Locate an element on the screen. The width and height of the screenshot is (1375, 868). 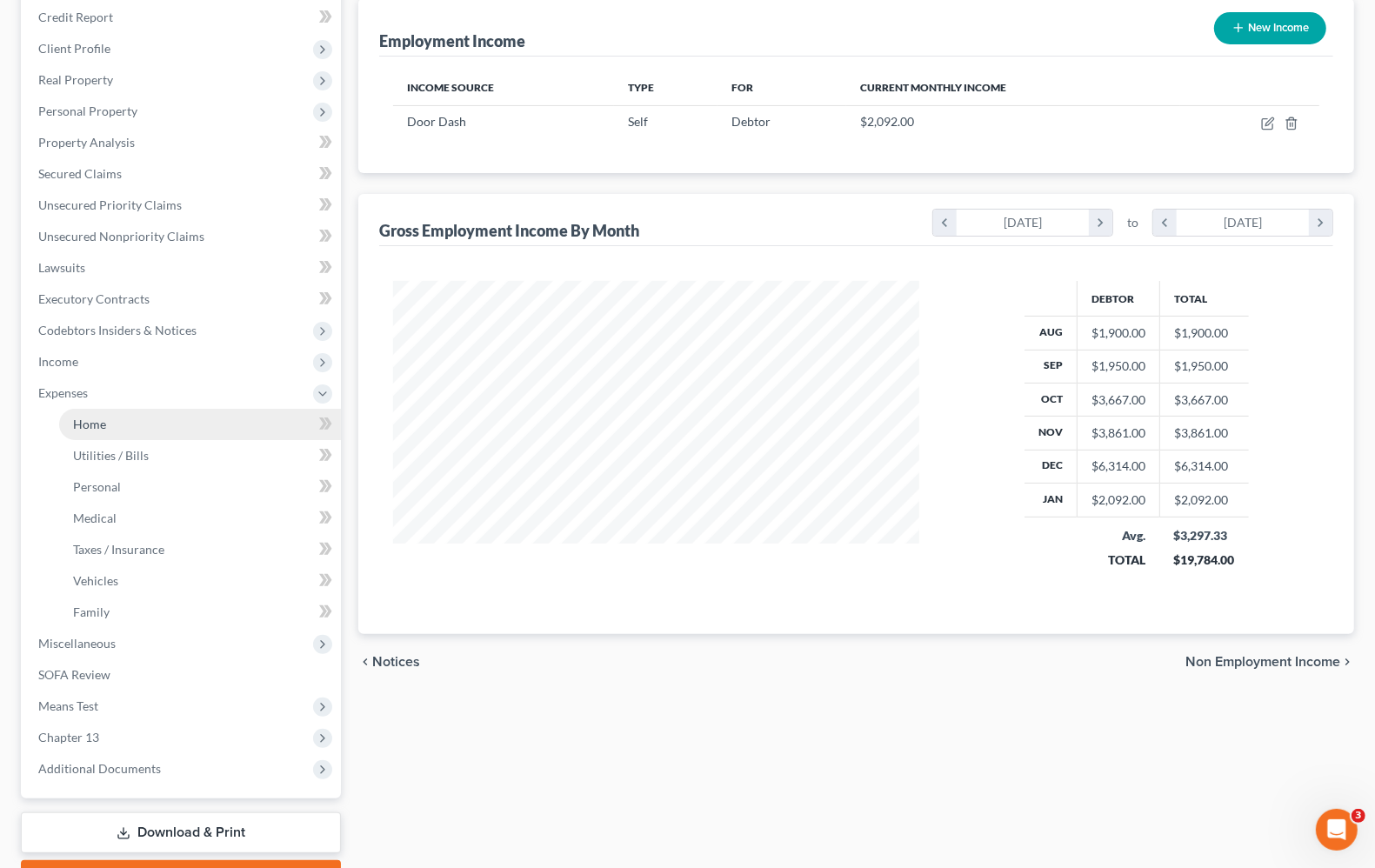
td: $1,900.00 is located at coordinates (1205, 333).